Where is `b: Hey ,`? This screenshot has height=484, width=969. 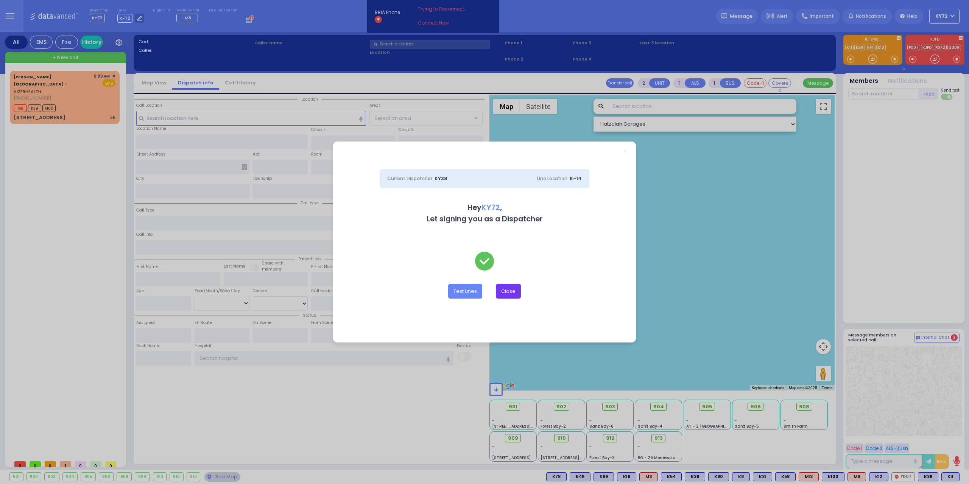 b: Hey , is located at coordinates (485, 207).